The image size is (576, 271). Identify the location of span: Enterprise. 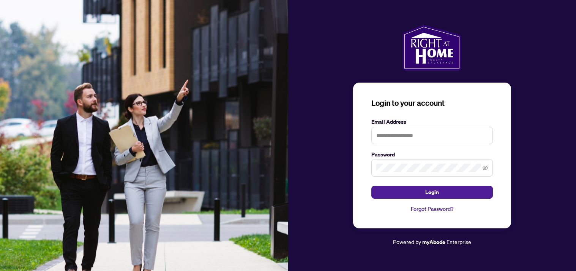
(459, 241).